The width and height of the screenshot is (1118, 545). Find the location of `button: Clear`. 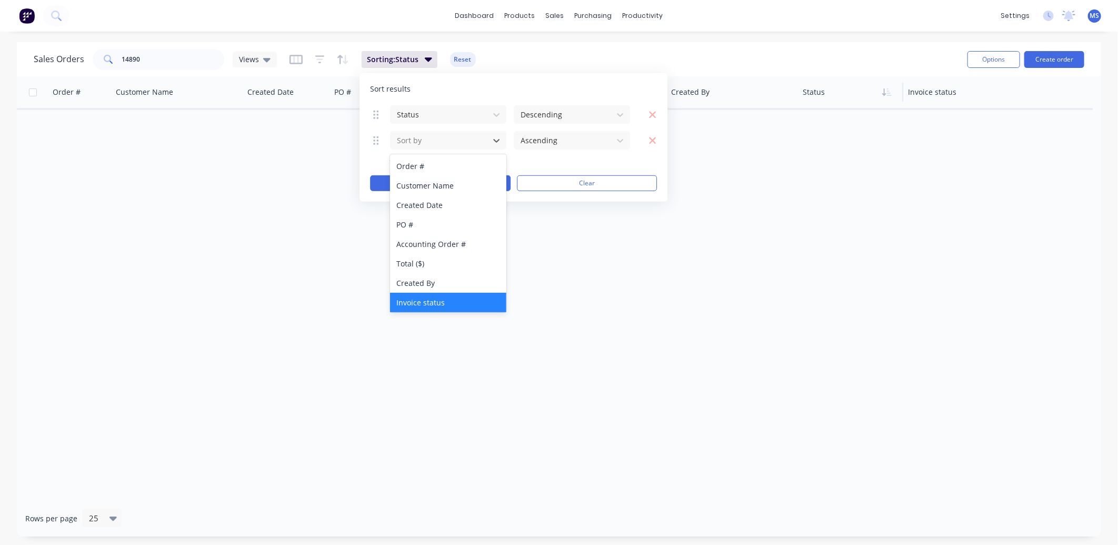

button: Clear is located at coordinates (587, 183).